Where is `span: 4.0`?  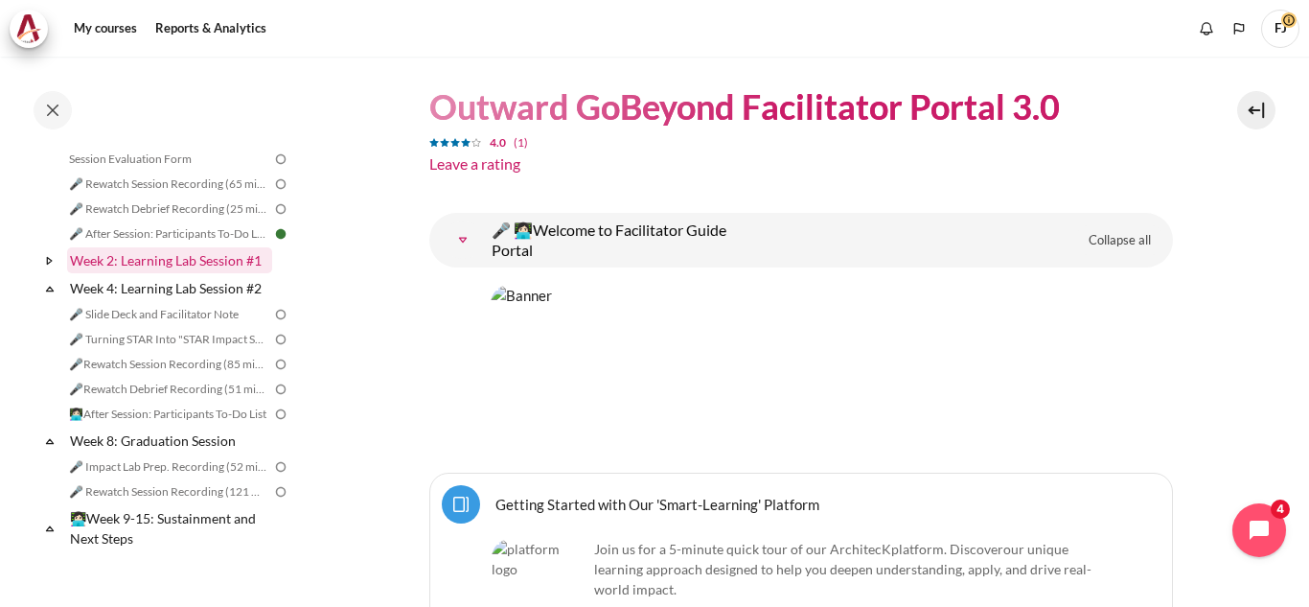 span: 4.0 is located at coordinates (497, 142).